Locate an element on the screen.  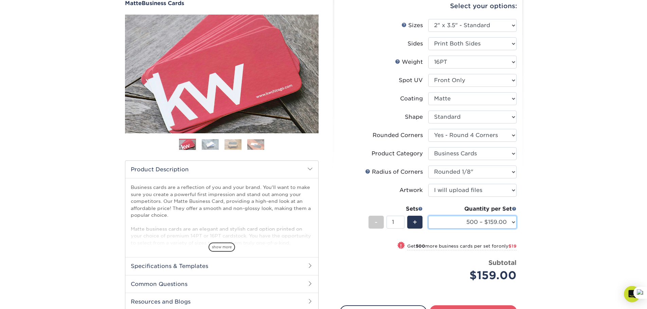
div: Sets is located at coordinates (395, 209).